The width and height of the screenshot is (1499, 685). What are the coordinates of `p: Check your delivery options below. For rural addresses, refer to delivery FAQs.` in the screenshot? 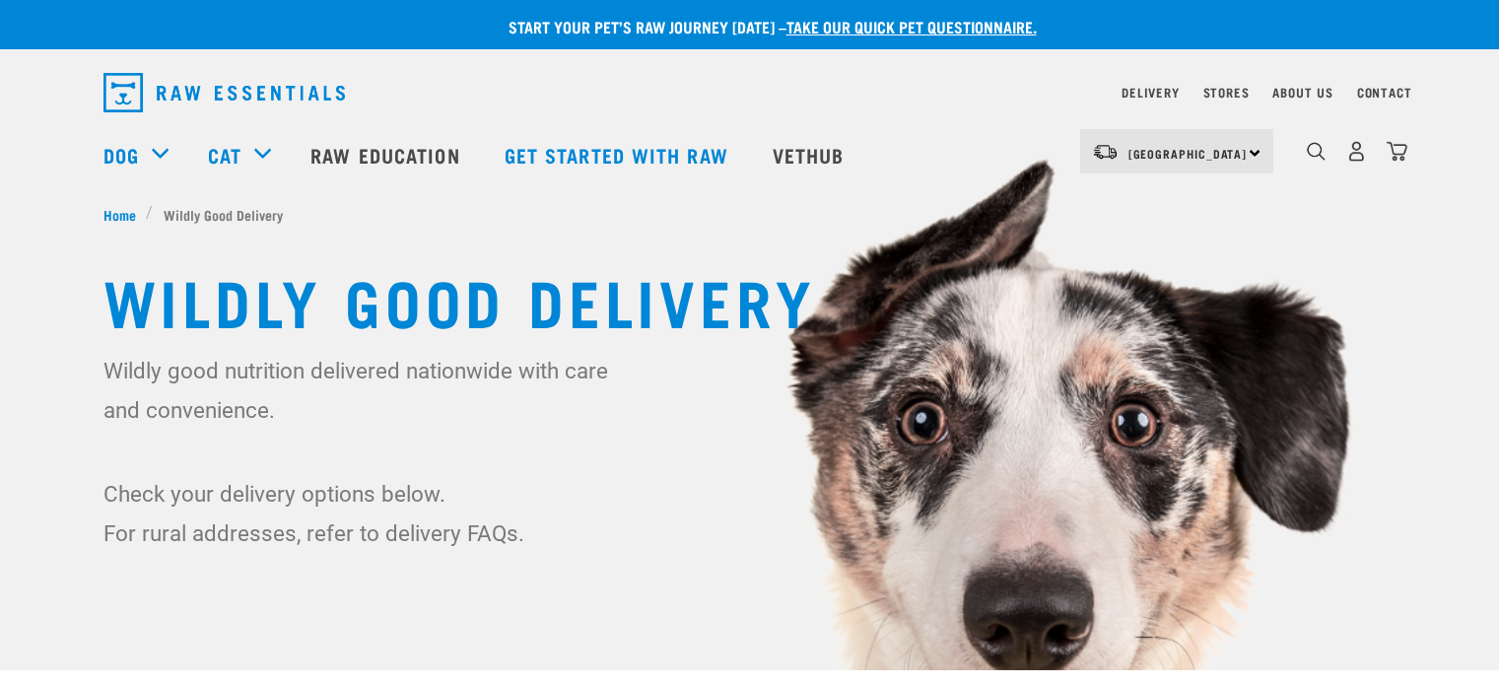 It's located at (362, 513).